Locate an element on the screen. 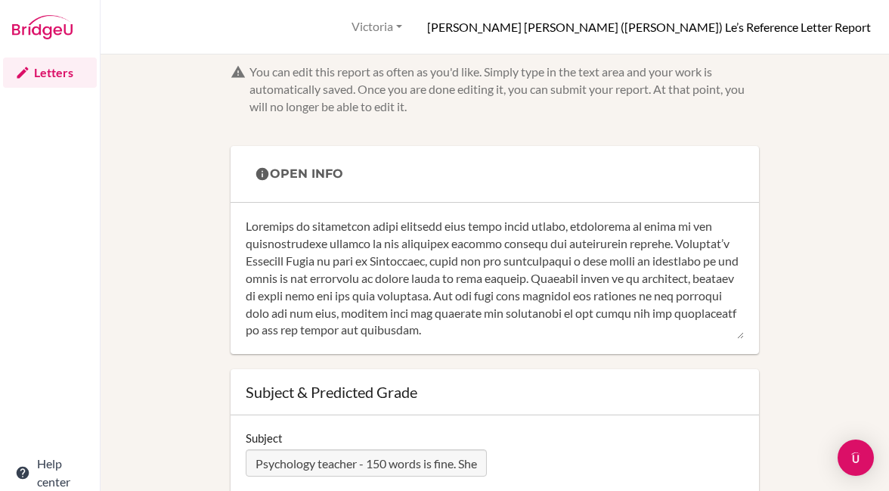 The height and width of the screenshot is (491, 889). div: You can edit this report as often as you'd like. Simply type in the text area and your work is au... is located at coordinates (504, 89).